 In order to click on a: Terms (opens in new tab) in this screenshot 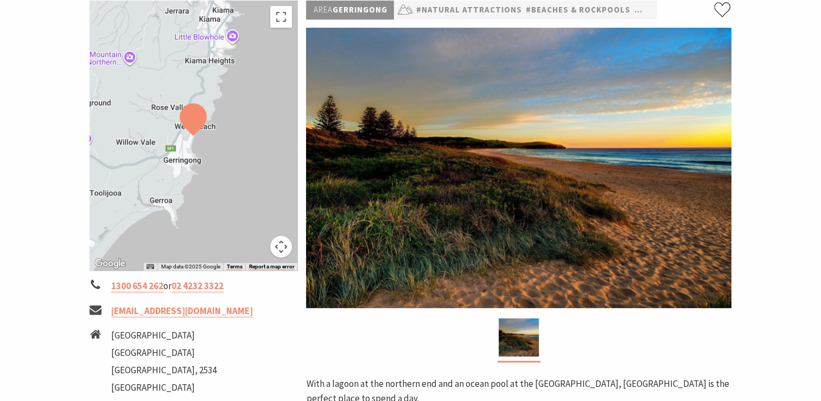, I will do `click(234, 266)`.